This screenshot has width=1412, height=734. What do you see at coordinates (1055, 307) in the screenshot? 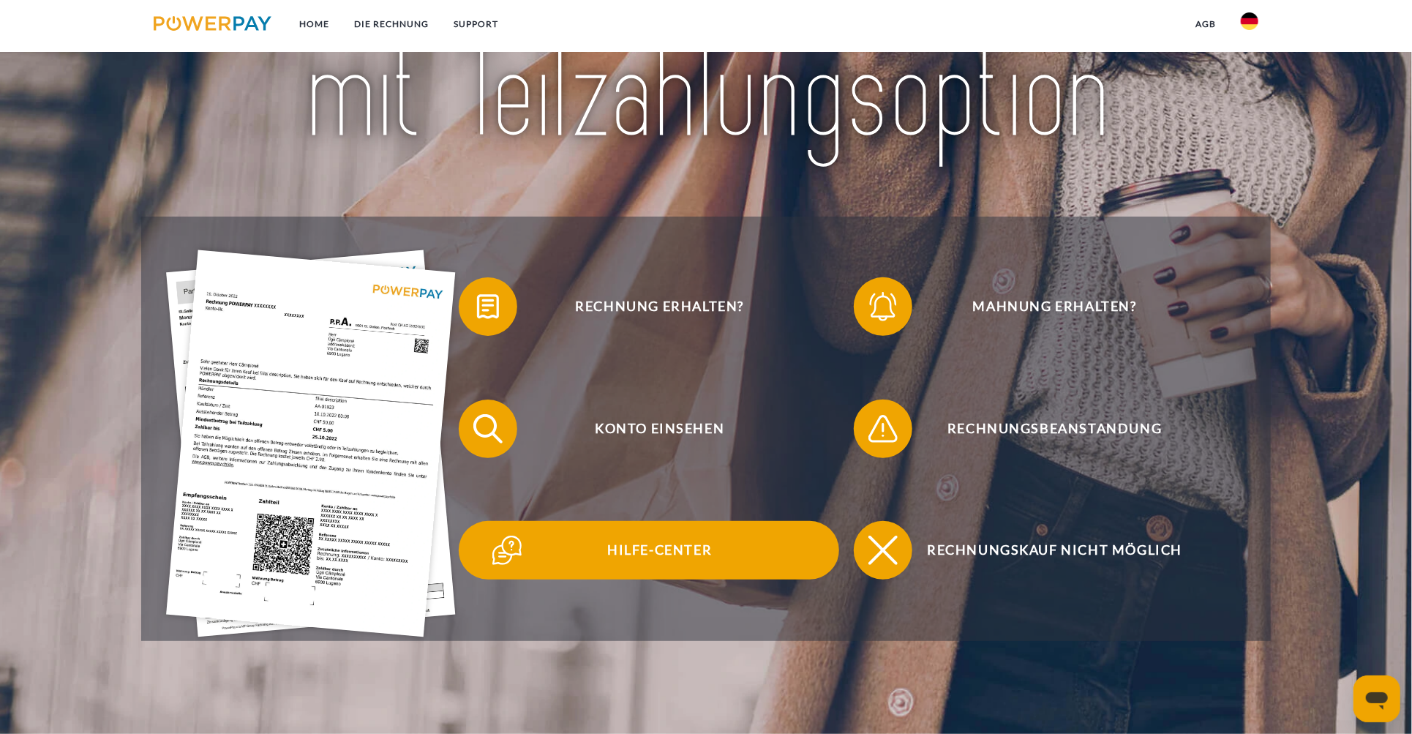
I see `span: Mahnung erhalten?` at bounding box center [1055, 307].